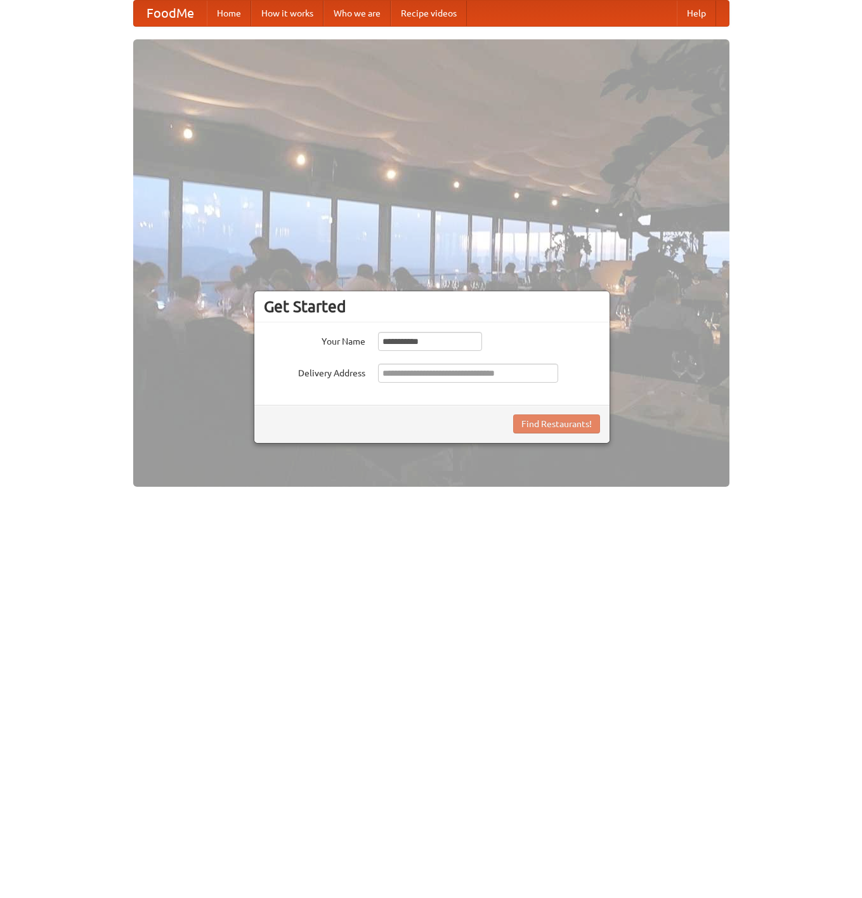 This screenshot has height=898, width=862. What do you see at coordinates (697, 13) in the screenshot?
I see `a: Help` at bounding box center [697, 13].